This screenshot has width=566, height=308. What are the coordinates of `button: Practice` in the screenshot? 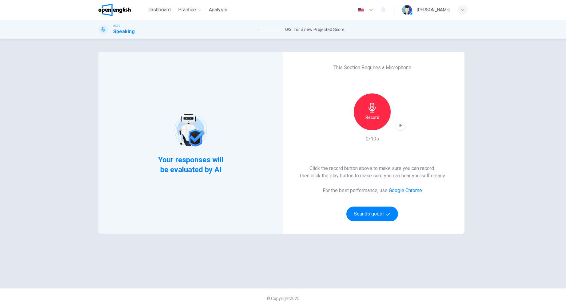 It's located at (190, 10).